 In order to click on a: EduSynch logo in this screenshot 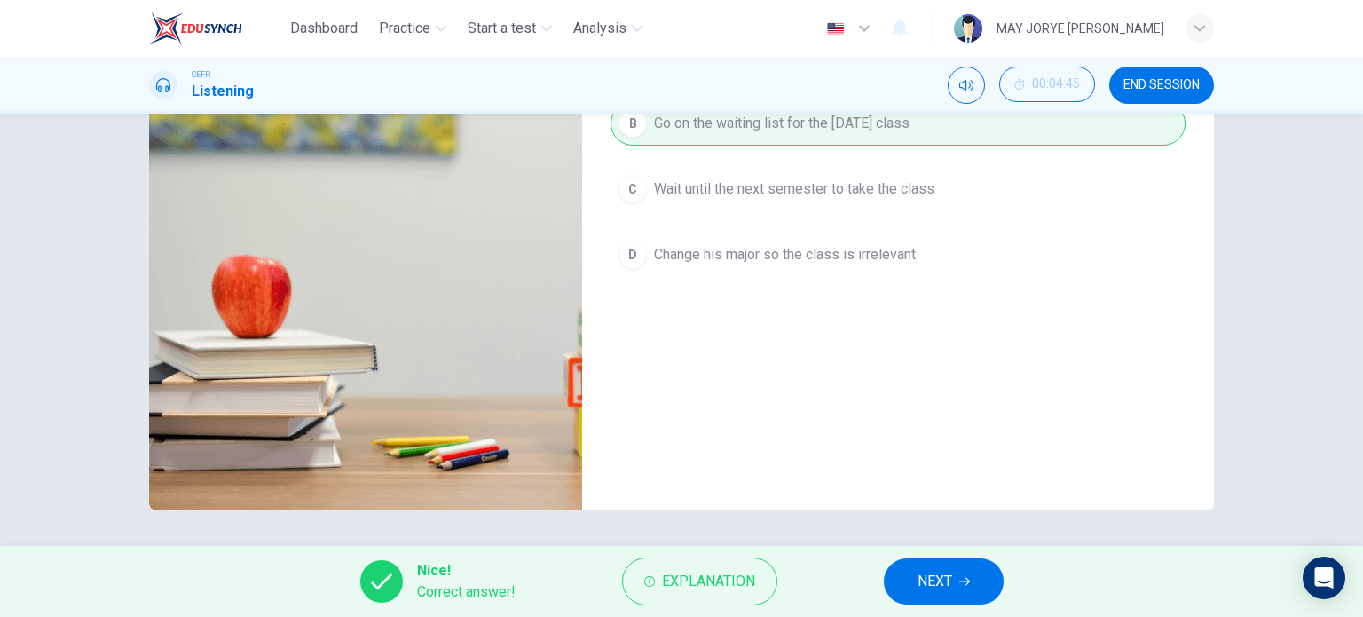, I will do `click(216, 28)`.